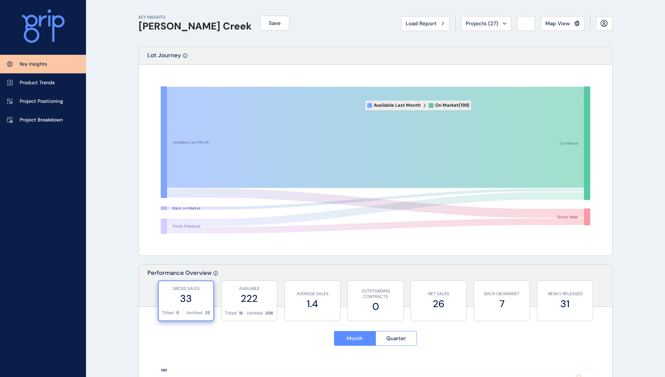 This screenshot has width=665, height=377. What do you see at coordinates (178, 313) in the screenshot?
I see `p: 0` at bounding box center [178, 313].